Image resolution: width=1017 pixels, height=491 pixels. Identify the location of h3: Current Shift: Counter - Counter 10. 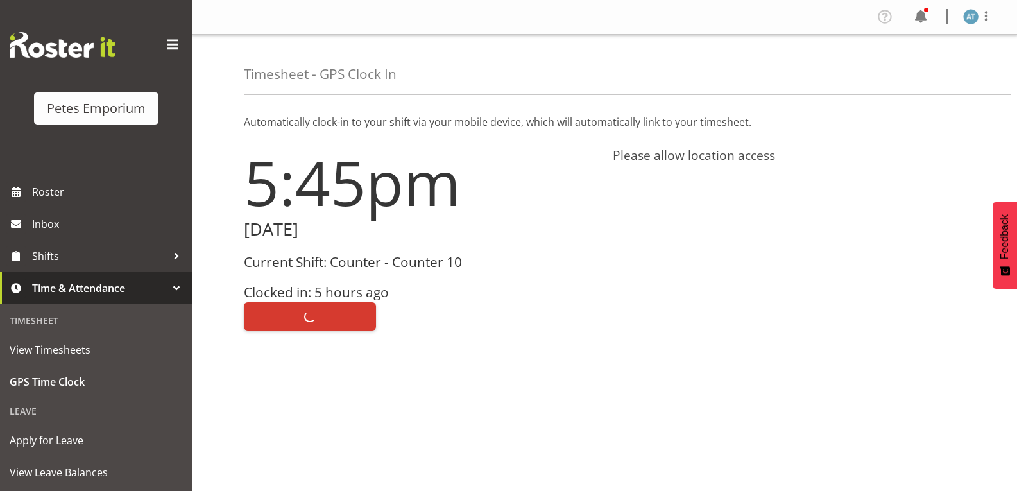
(420, 262).